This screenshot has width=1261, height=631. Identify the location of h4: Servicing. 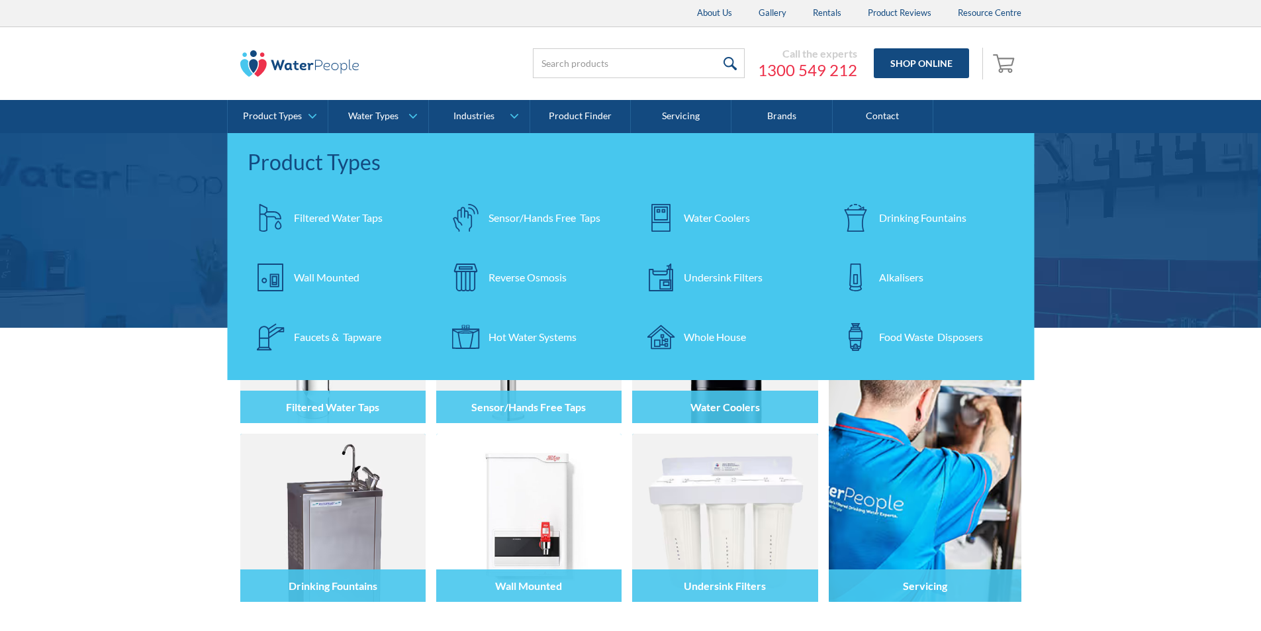
(924, 585).